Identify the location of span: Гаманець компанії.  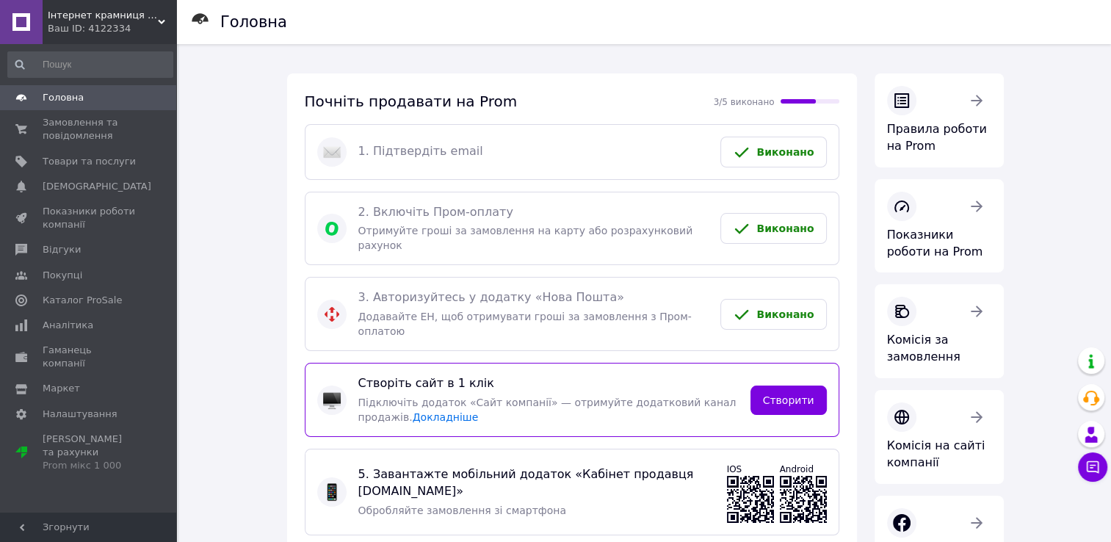
(89, 357).